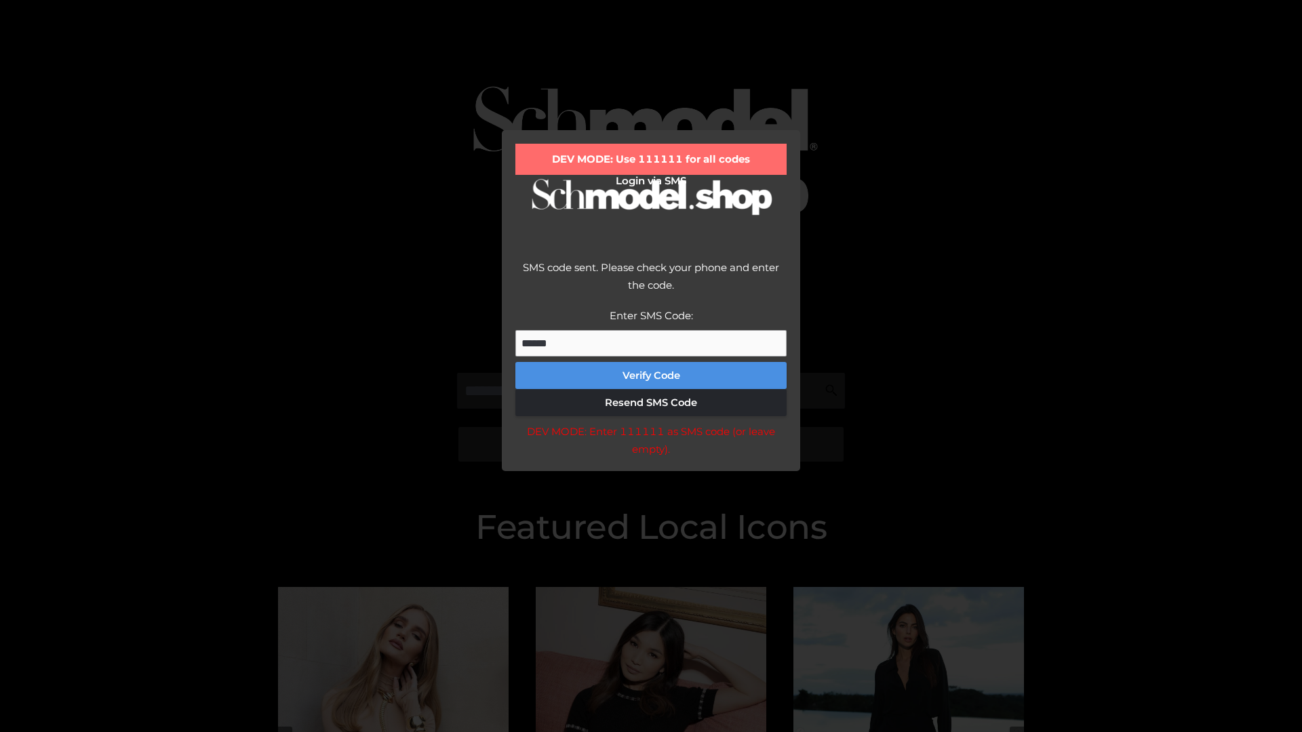 The width and height of the screenshot is (1302, 732). What do you see at coordinates (651, 403) in the screenshot?
I see `button: Resend SMS Code` at bounding box center [651, 403].